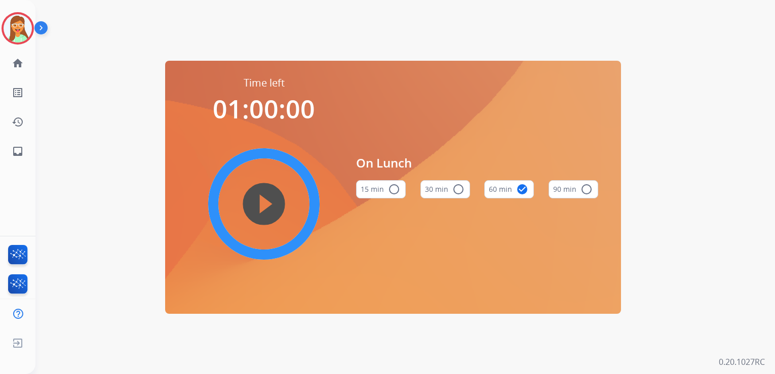  What do you see at coordinates (18, 28) in the screenshot?
I see `img: avatar` at bounding box center [18, 28].